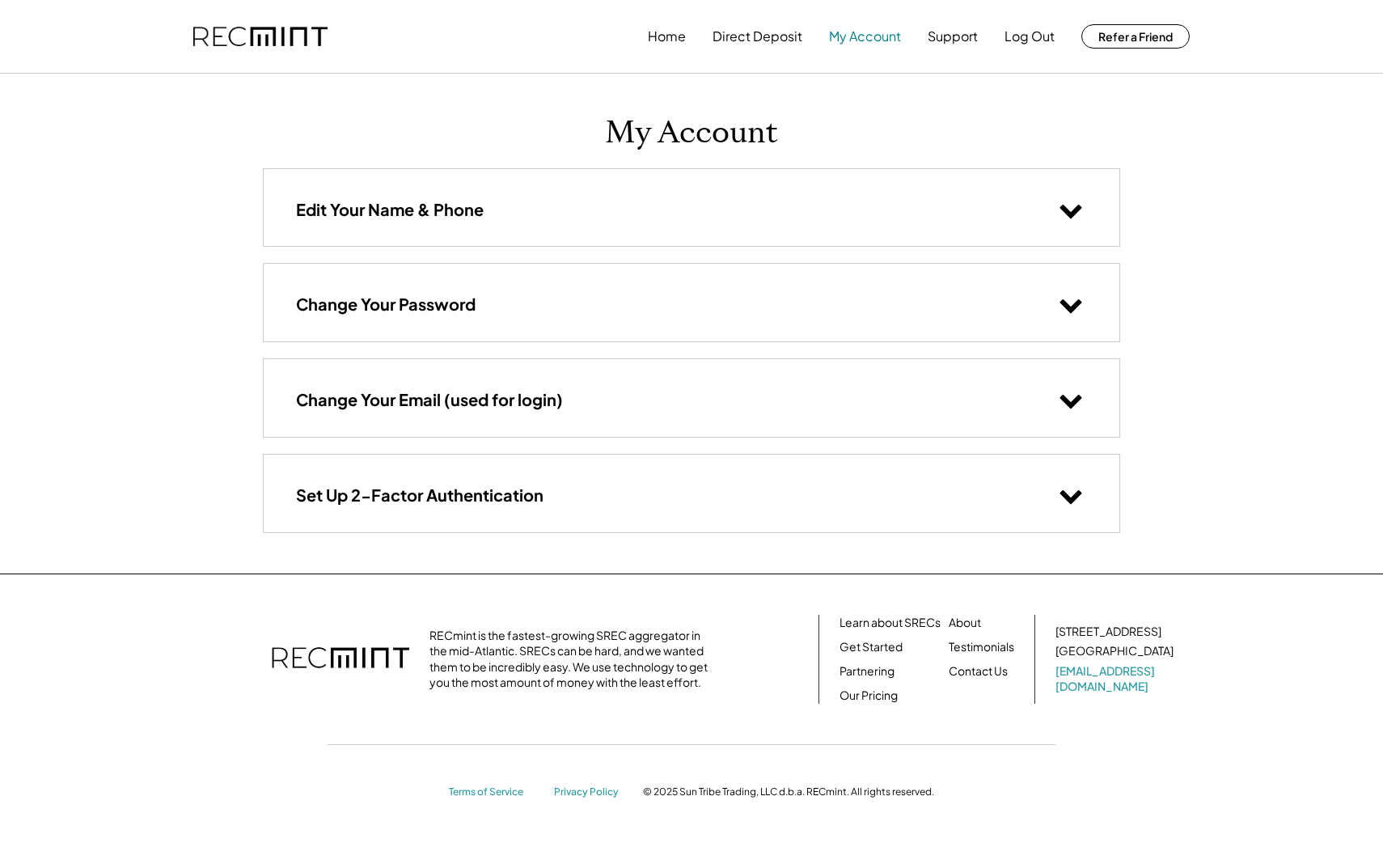 The height and width of the screenshot is (868, 1383). Describe the element at coordinates (758, 36) in the screenshot. I see `button: Direct Deposit` at that location.